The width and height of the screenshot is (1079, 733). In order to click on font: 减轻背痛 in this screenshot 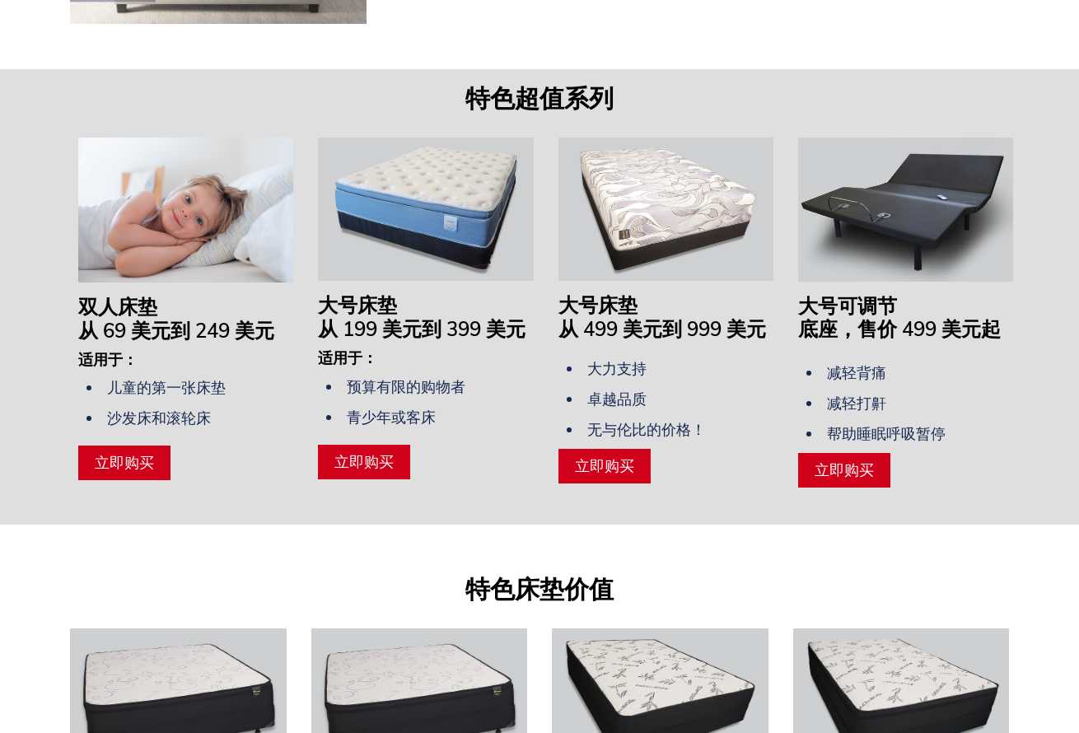, I will do `click(856, 372)`.